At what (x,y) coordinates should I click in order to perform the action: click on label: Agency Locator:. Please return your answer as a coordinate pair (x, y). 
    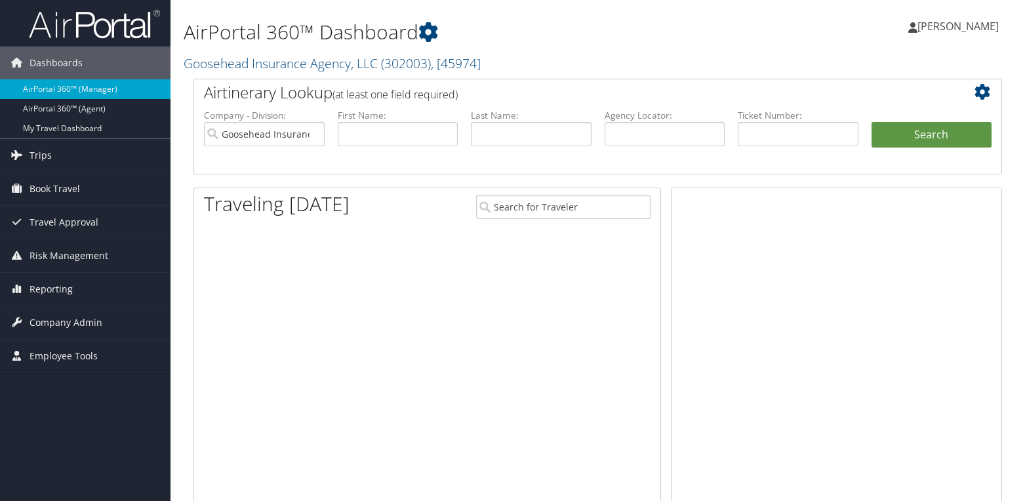
    Looking at the image, I should click on (665, 115).